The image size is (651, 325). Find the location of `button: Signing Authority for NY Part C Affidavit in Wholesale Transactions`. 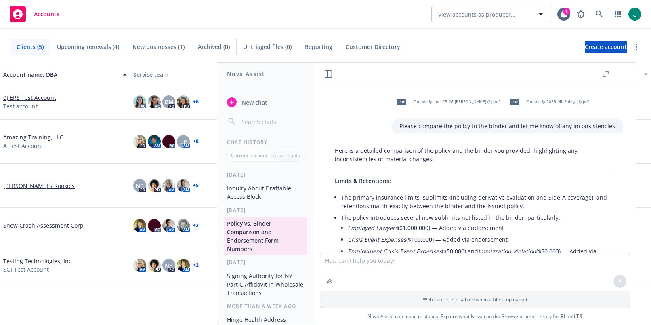

button: Signing Authority for NY Part C Affidavit in Wholesale Transactions is located at coordinates (265, 284).